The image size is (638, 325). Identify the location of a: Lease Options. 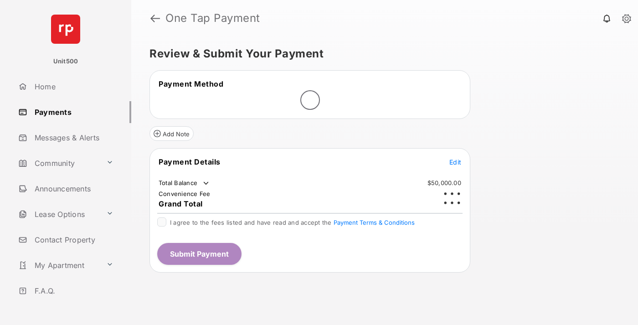
(58, 214).